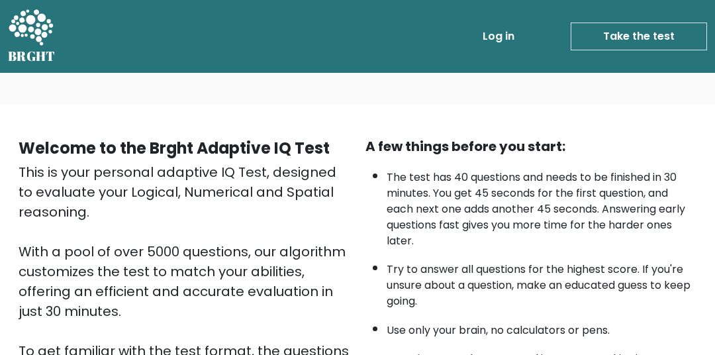 This screenshot has width=715, height=355. I want to click on li: Try to answer all questions for the highest score. If you're unsure about a question, make an edu..., so click(542, 282).